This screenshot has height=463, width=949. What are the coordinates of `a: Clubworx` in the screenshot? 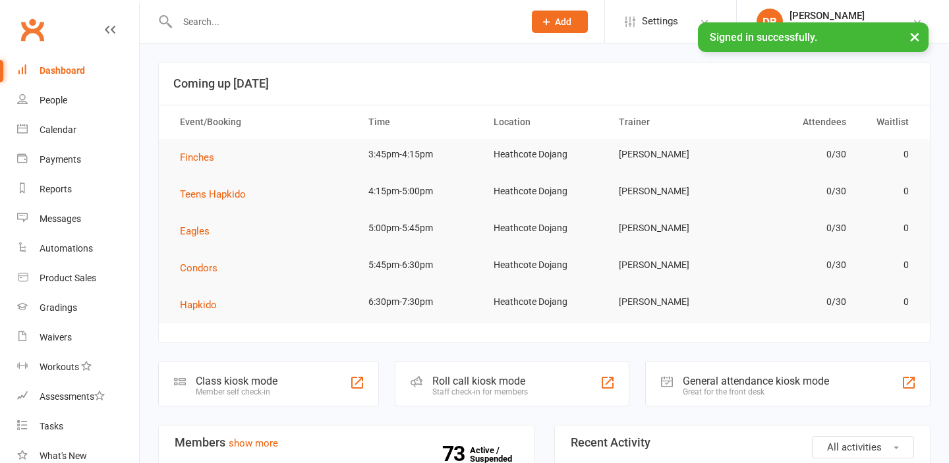 It's located at (32, 30).